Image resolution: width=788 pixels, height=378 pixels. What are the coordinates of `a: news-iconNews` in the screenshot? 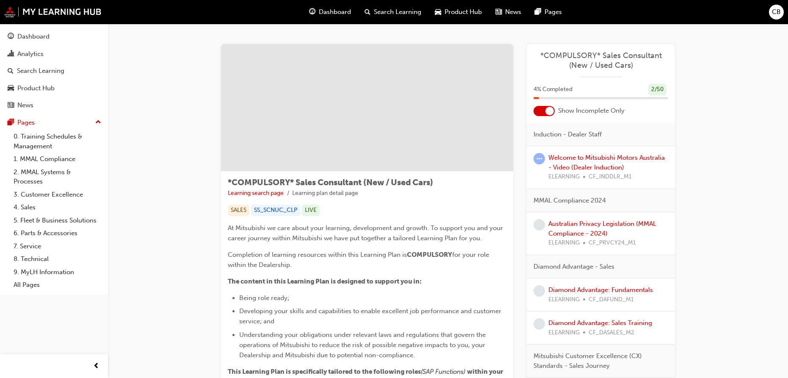 It's located at (508, 12).